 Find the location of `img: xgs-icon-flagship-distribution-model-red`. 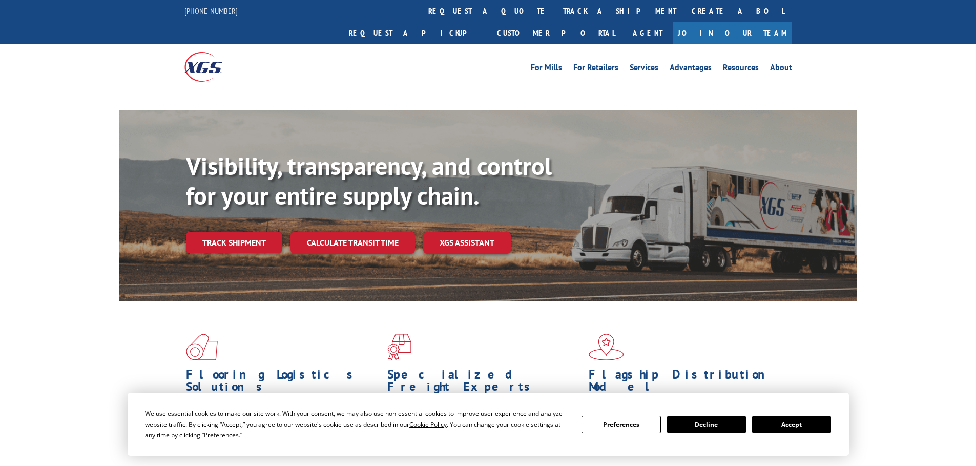

img: xgs-icon-flagship-distribution-model-red is located at coordinates (606, 347).